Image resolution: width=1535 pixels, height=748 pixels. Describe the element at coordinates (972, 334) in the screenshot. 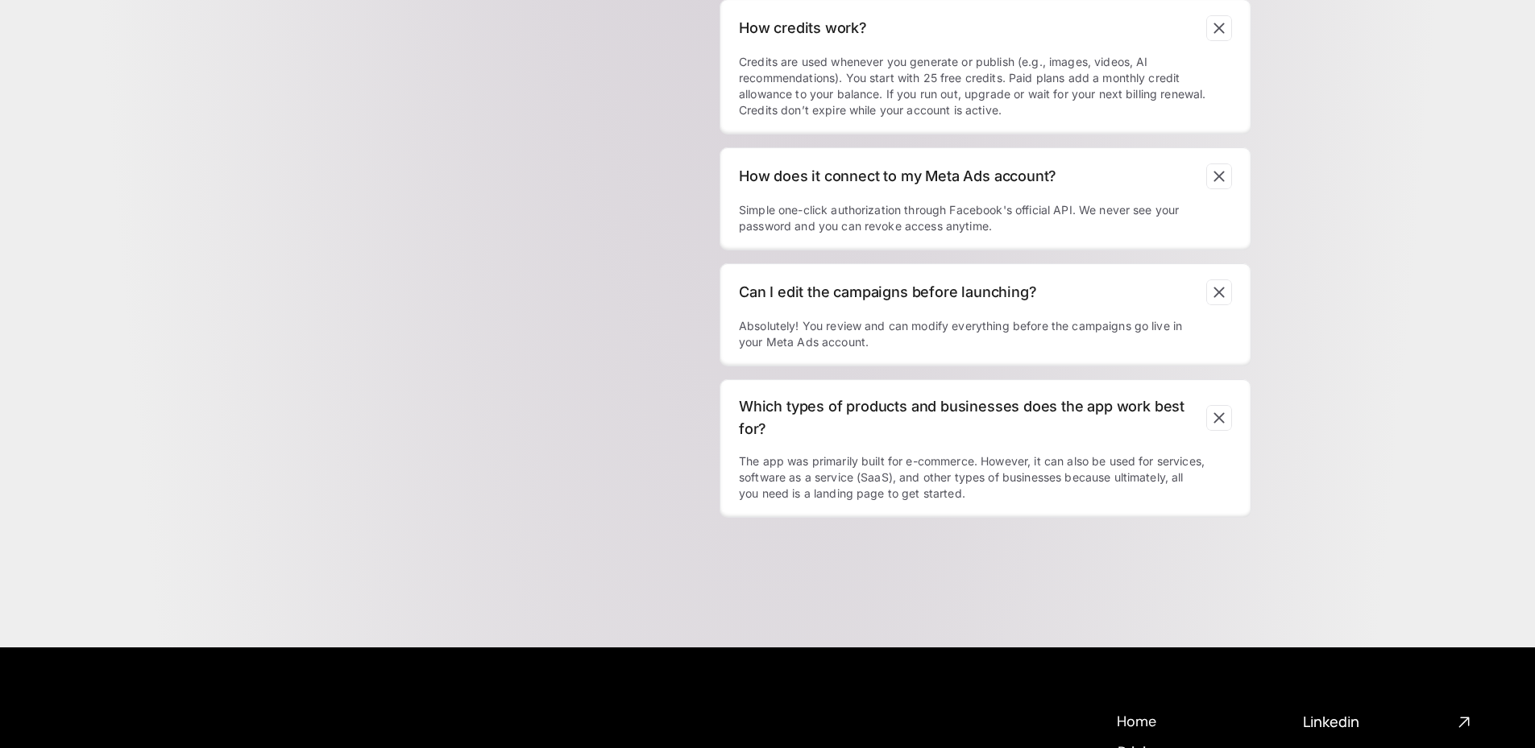

I see `p: Absolutely! You review and can modify everything before the campaigns go live in your Meta Ads ac...` at that location.